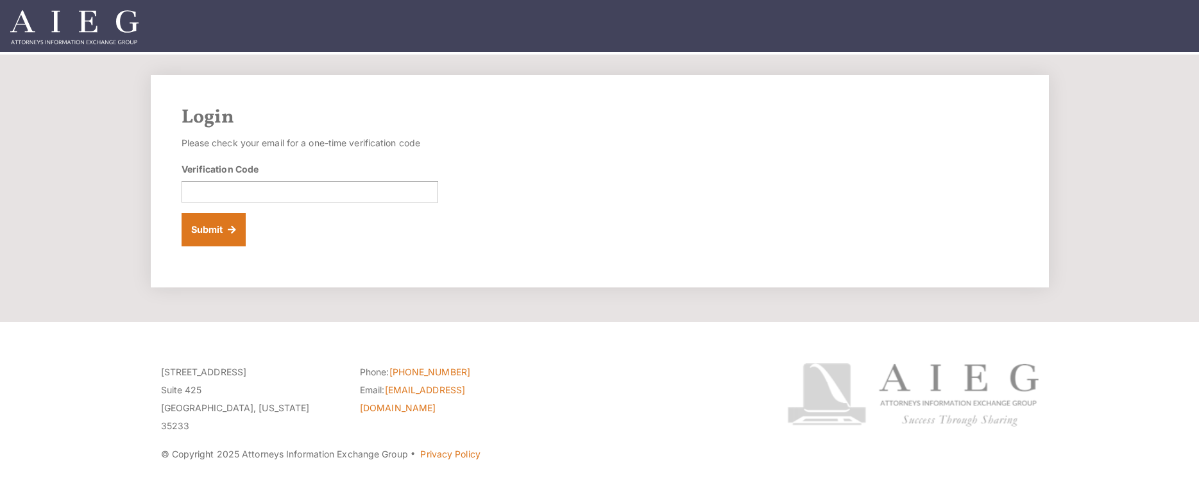 Image resolution: width=1199 pixels, height=503 pixels. What do you see at coordinates (310, 143) in the screenshot?
I see `p: Please check your email for a one-time verification code` at bounding box center [310, 143].